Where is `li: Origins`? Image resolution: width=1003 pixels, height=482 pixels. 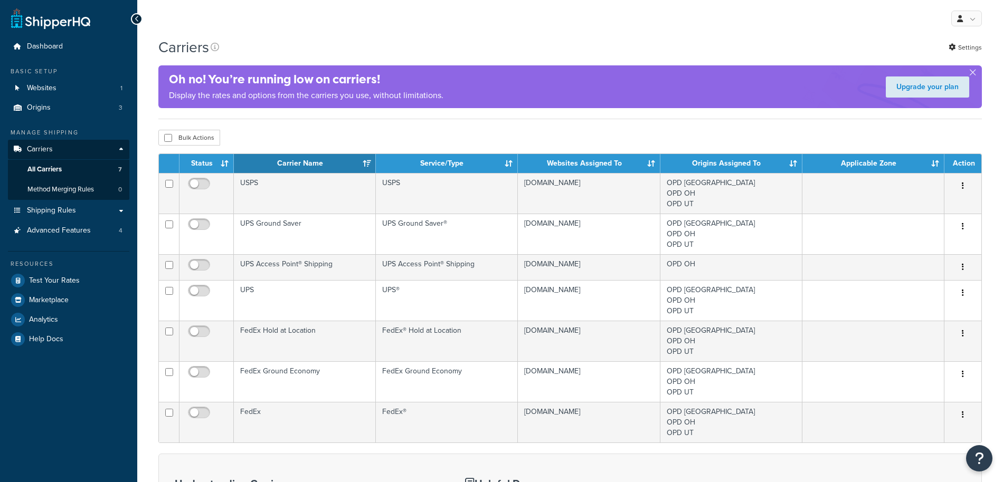 li: Origins is located at coordinates (69, 108).